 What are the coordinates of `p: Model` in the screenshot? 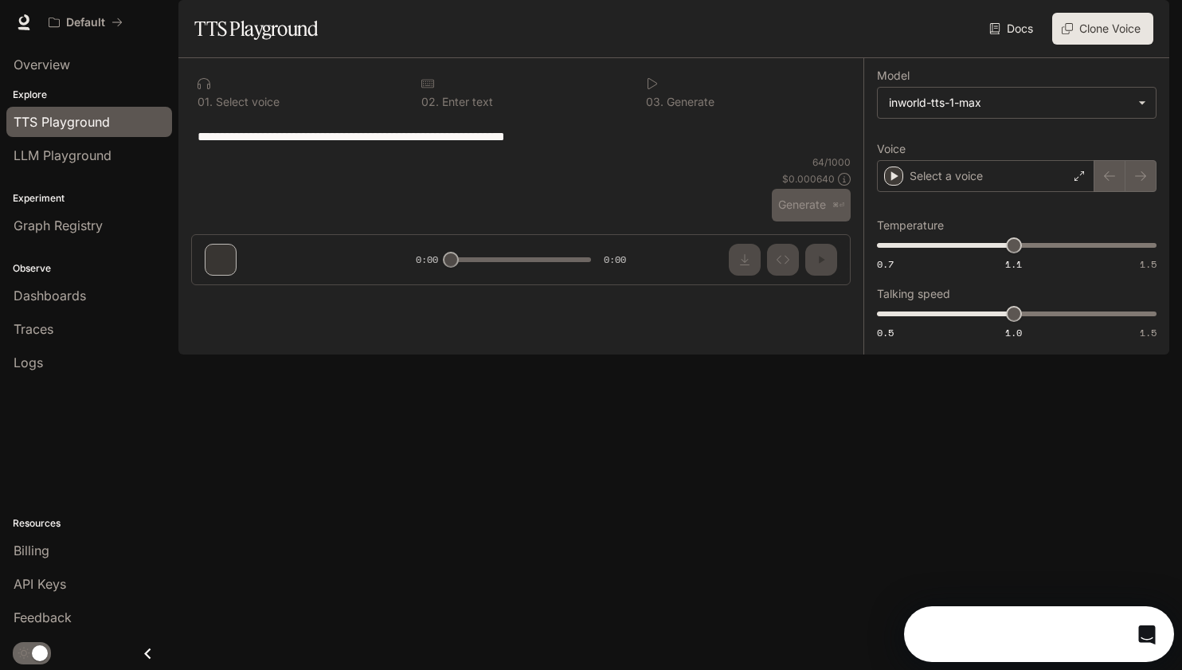 It's located at (893, 76).